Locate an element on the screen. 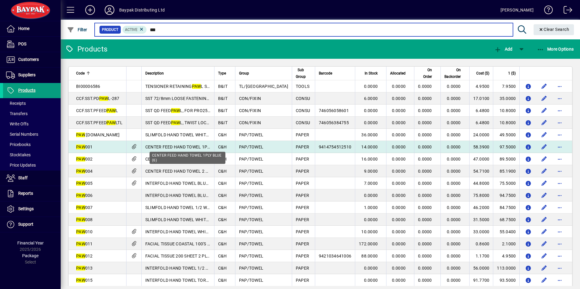  a: Staff is located at coordinates (32, 178).